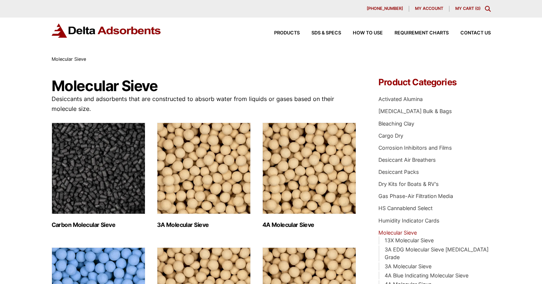  What do you see at coordinates (204, 168) in the screenshot?
I see `img: 3A Molecular Sieve` at bounding box center [204, 168].